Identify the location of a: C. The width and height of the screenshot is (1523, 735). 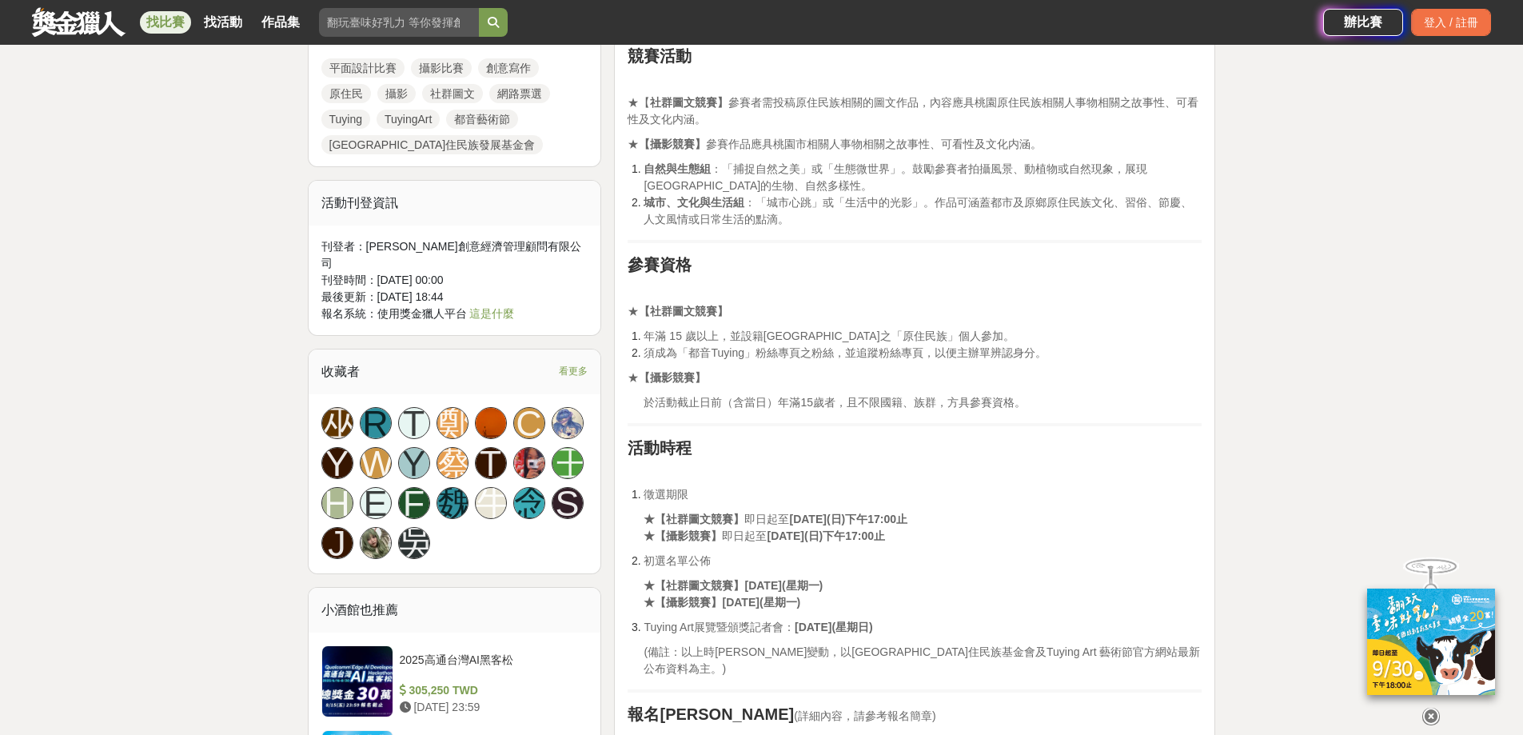
(529, 423).